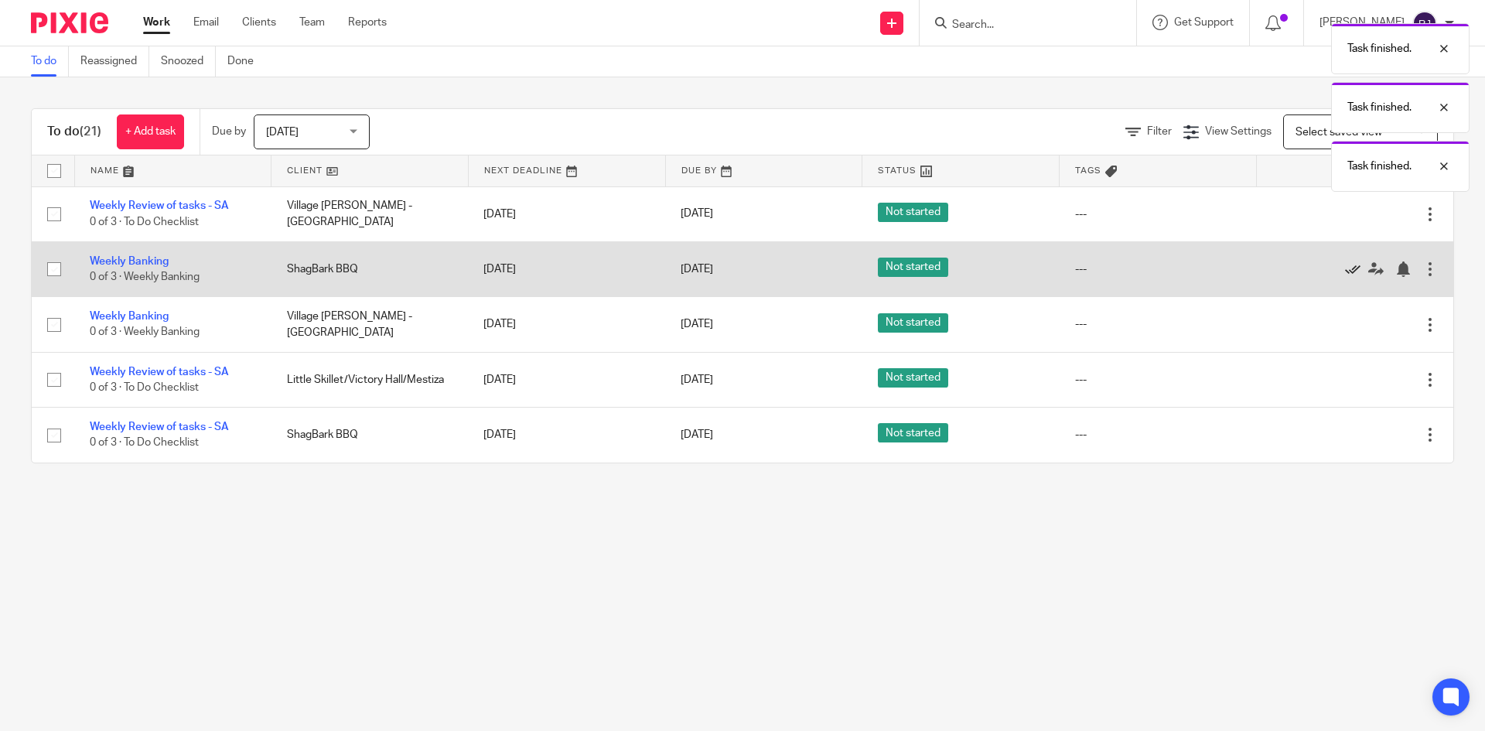 The height and width of the screenshot is (731, 1485). Describe the element at coordinates (206, 22) in the screenshot. I see `a: Email` at that location.